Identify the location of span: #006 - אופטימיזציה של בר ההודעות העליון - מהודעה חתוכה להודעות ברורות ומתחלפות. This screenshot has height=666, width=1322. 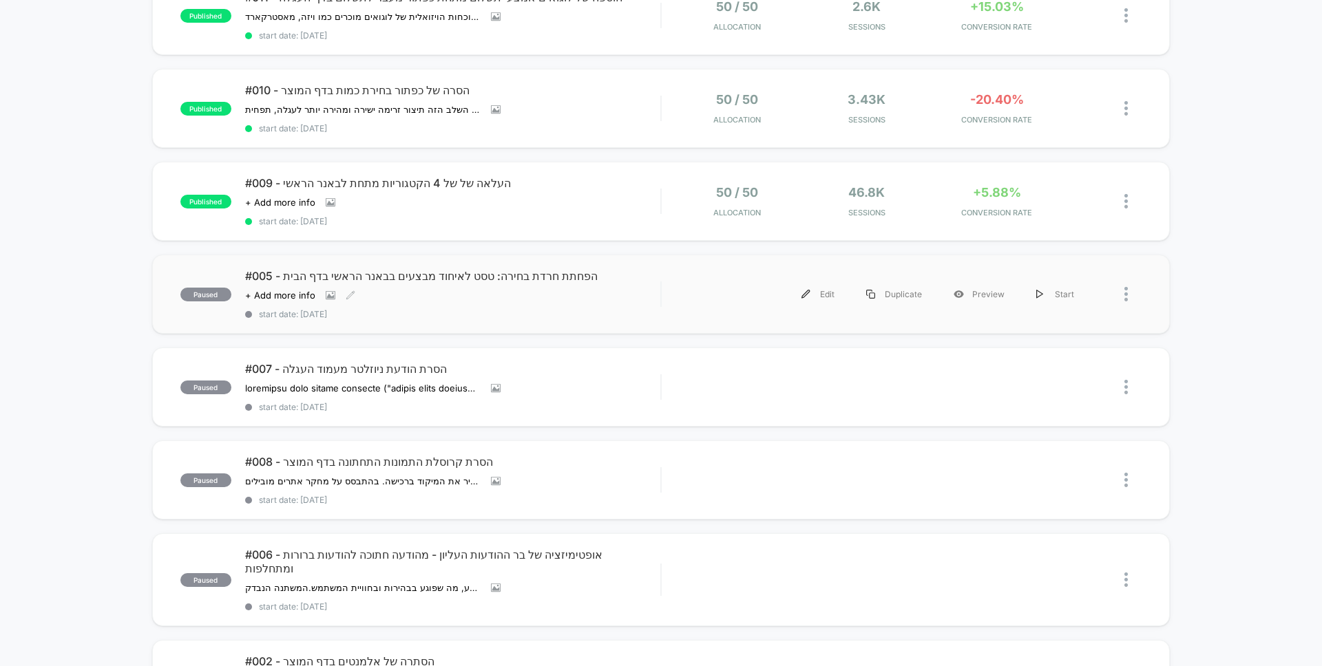
(452, 562).